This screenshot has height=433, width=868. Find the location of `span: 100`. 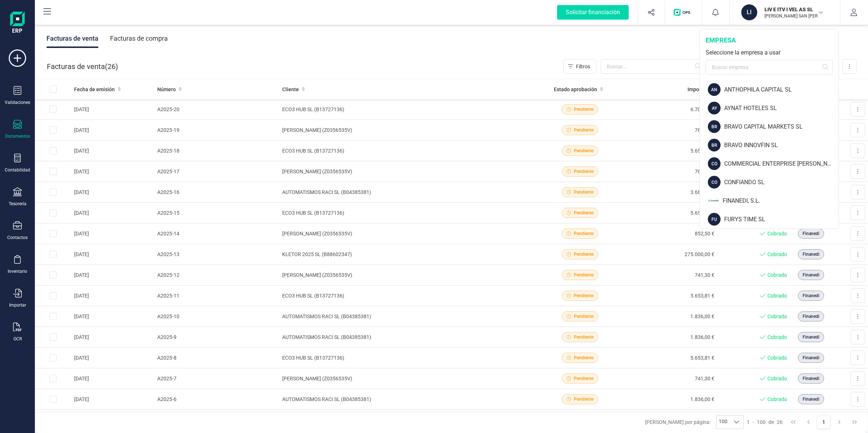

span: 100 is located at coordinates (761, 422).